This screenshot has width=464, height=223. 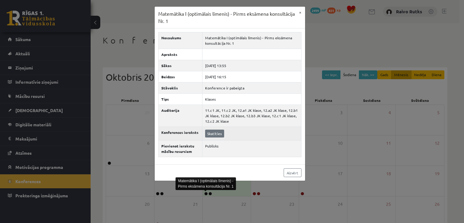 I want to click on a: Aizvērt, so click(x=293, y=173).